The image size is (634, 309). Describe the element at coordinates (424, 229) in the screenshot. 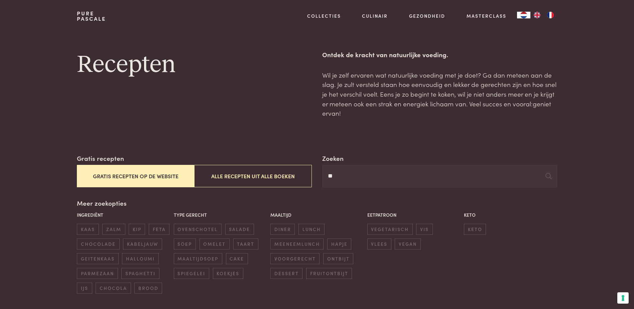

I see `span: vis` at that location.